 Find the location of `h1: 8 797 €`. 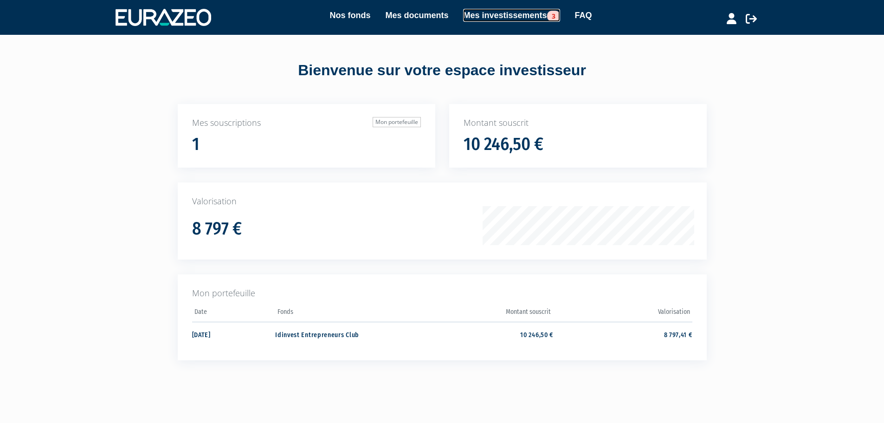

h1: 8 797 € is located at coordinates (217, 229).